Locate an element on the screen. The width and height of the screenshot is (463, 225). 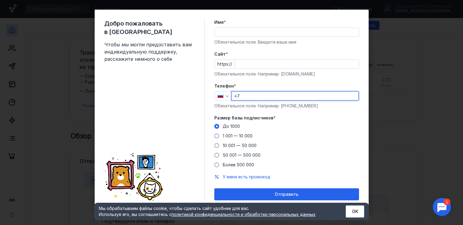
span: Более 500 000 is located at coordinates (238, 165).